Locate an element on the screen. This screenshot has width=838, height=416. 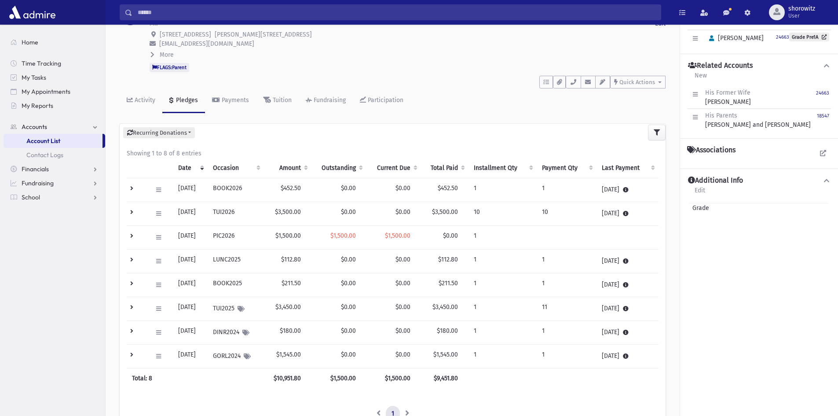
td: TUI2025 is located at coordinates (236, 309).